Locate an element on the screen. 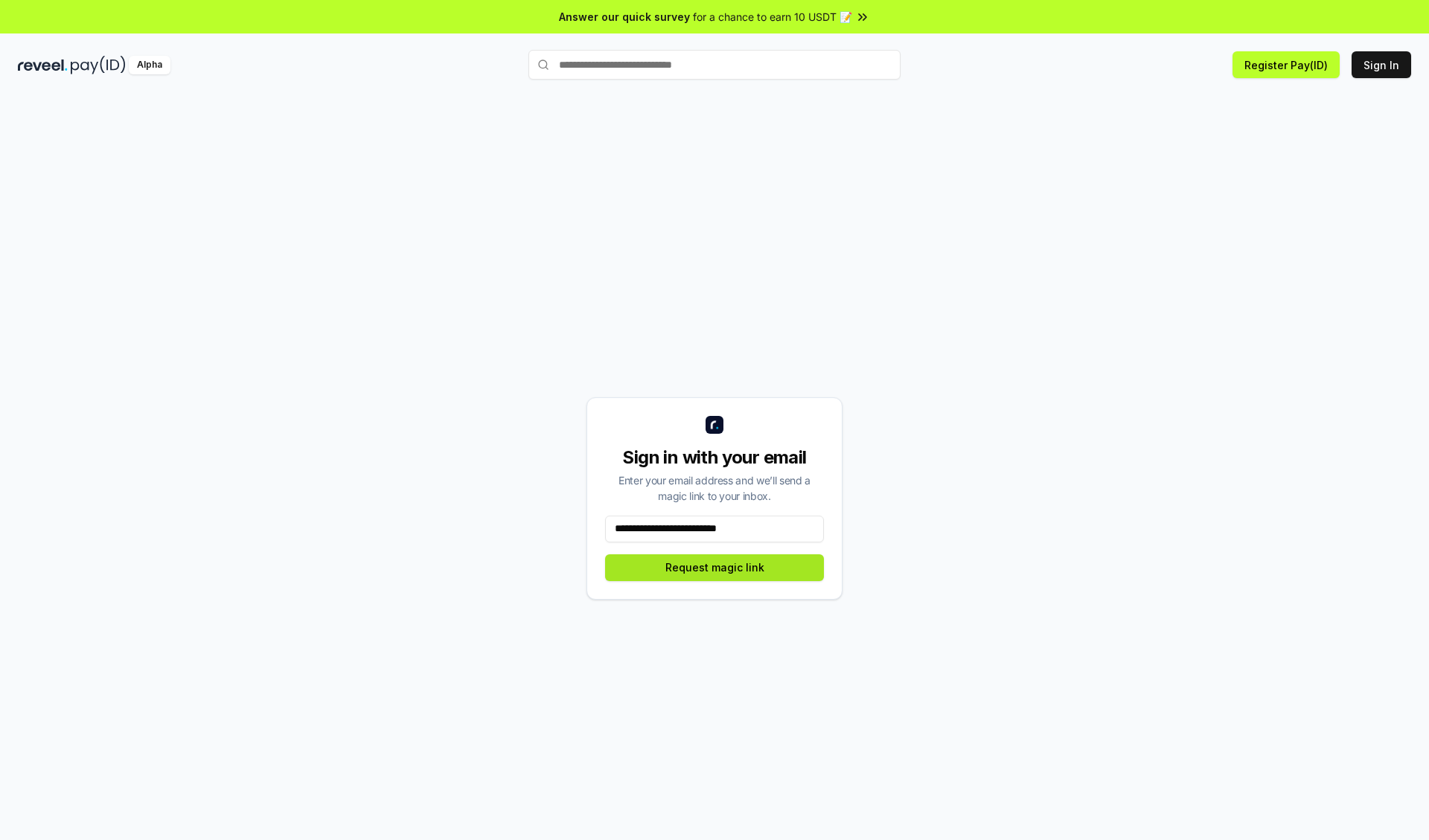  button: Request magic link is located at coordinates (715, 568).